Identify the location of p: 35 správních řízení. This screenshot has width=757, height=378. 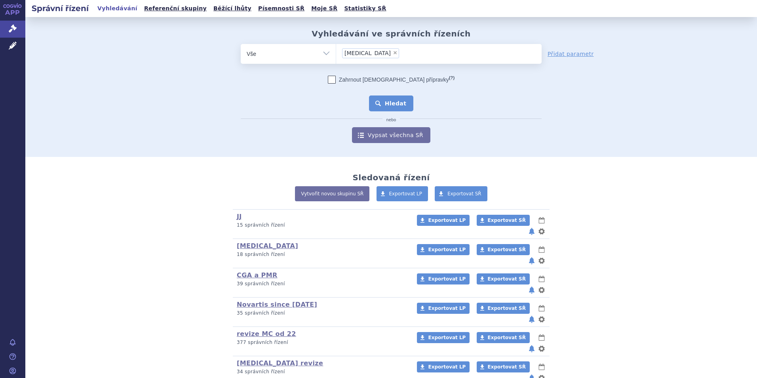
(322, 313).